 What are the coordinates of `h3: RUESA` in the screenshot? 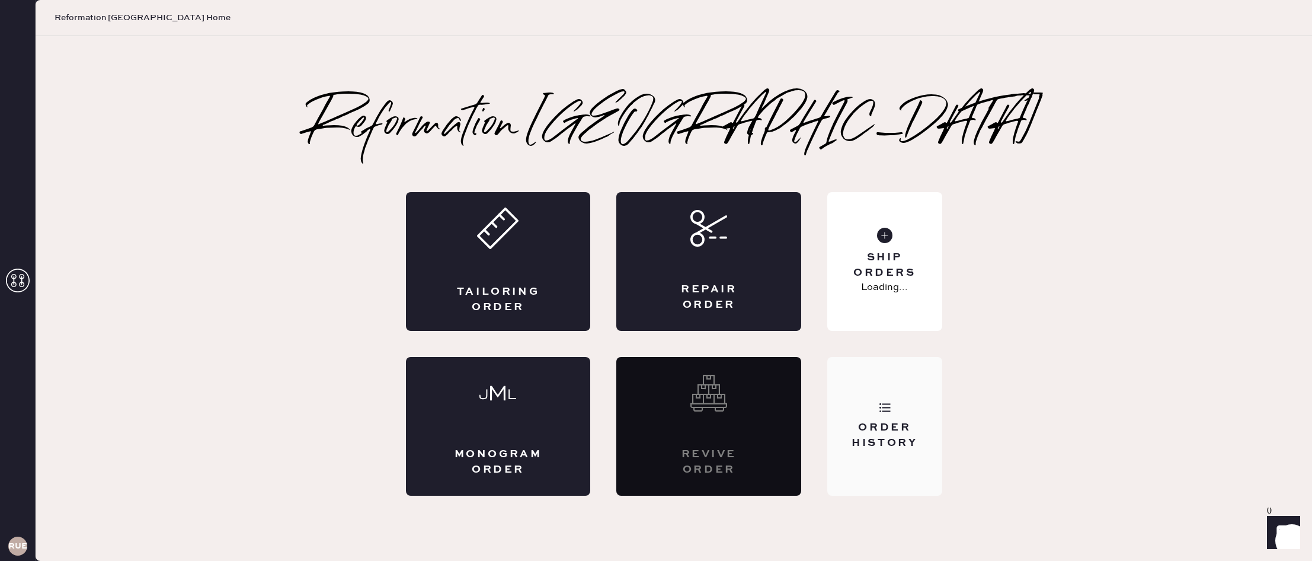 It's located at (18, 546).